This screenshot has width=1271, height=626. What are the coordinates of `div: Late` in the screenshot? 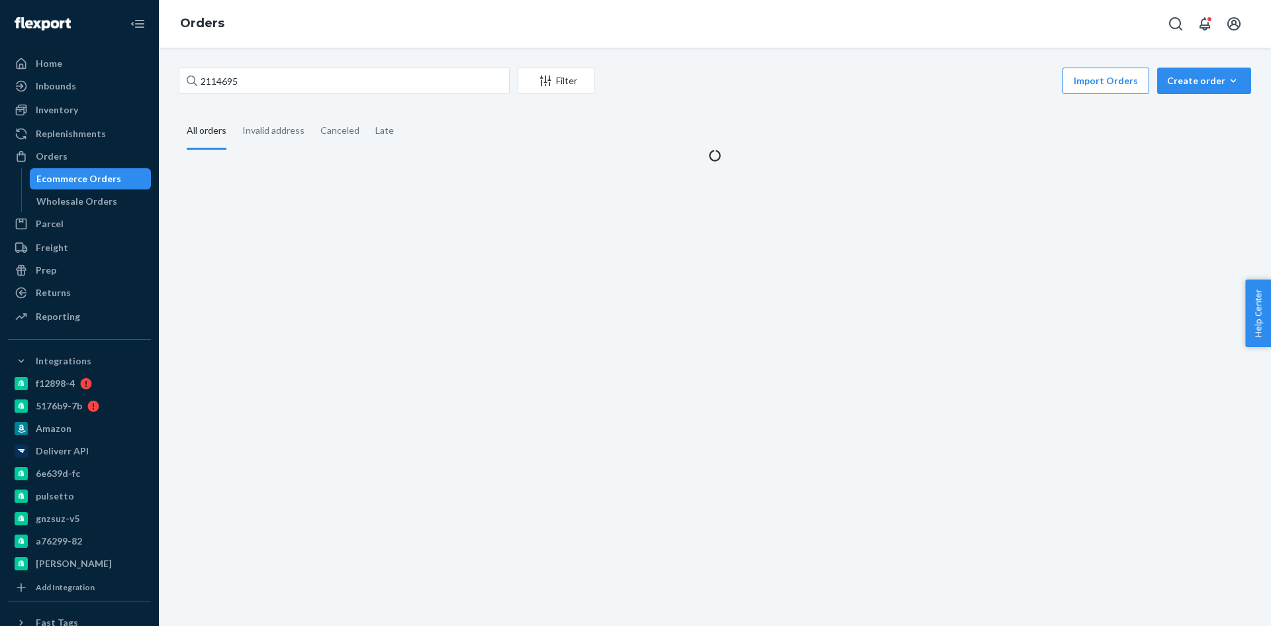 It's located at (385, 130).